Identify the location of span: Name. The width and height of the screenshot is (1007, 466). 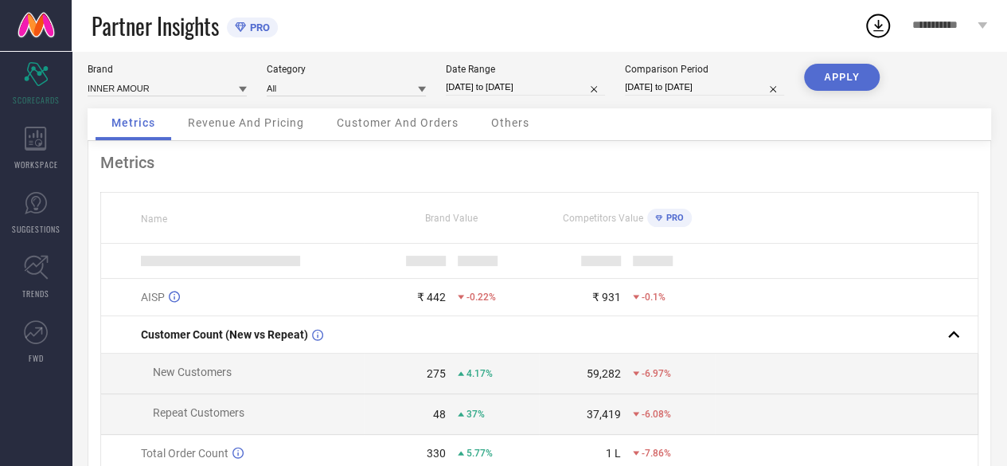
(154, 219).